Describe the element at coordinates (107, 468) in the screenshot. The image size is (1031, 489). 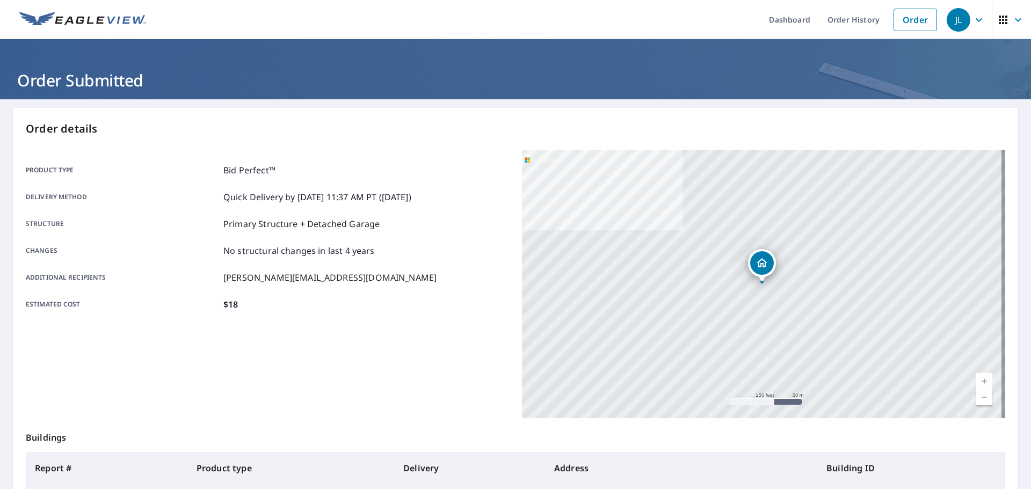
I see `th: Report #` at that location.